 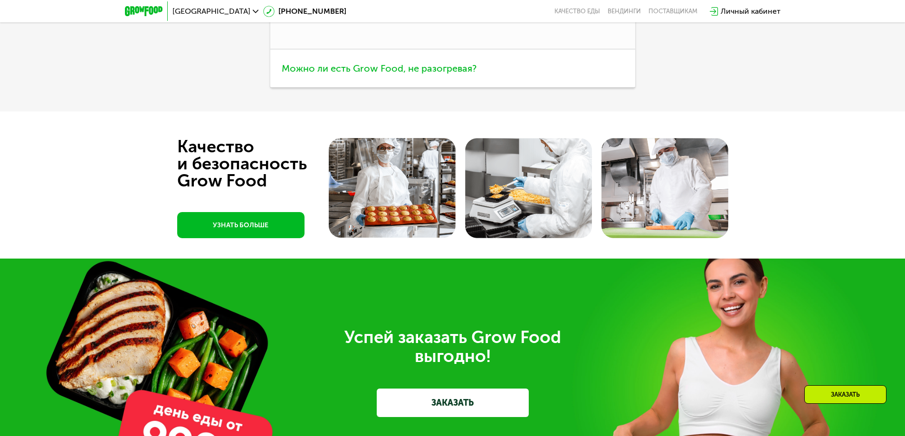 What do you see at coordinates (577, 11) in the screenshot?
I see `a: Качество еды` at bounding box center [577, 11].